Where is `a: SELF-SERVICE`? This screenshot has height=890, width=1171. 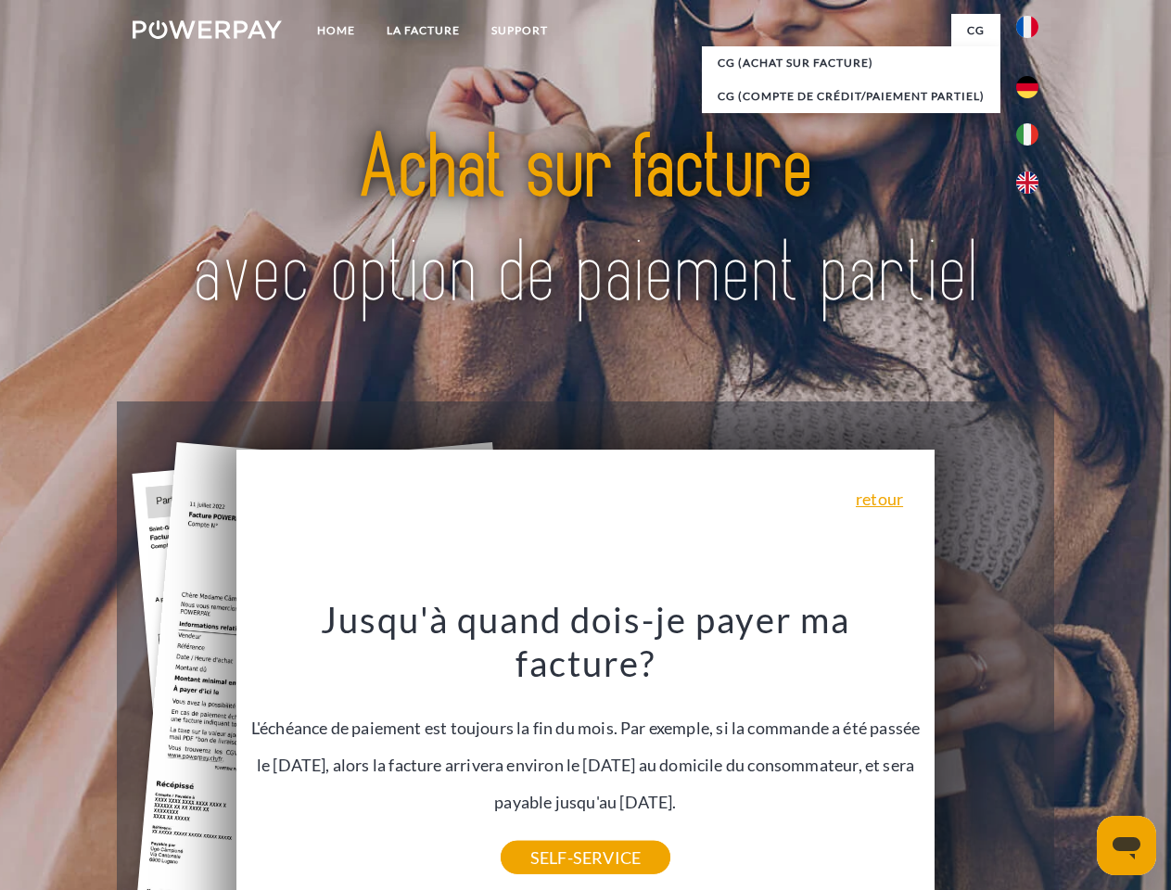
a: SELF-SERVICE is located at coordinates (585, 858).